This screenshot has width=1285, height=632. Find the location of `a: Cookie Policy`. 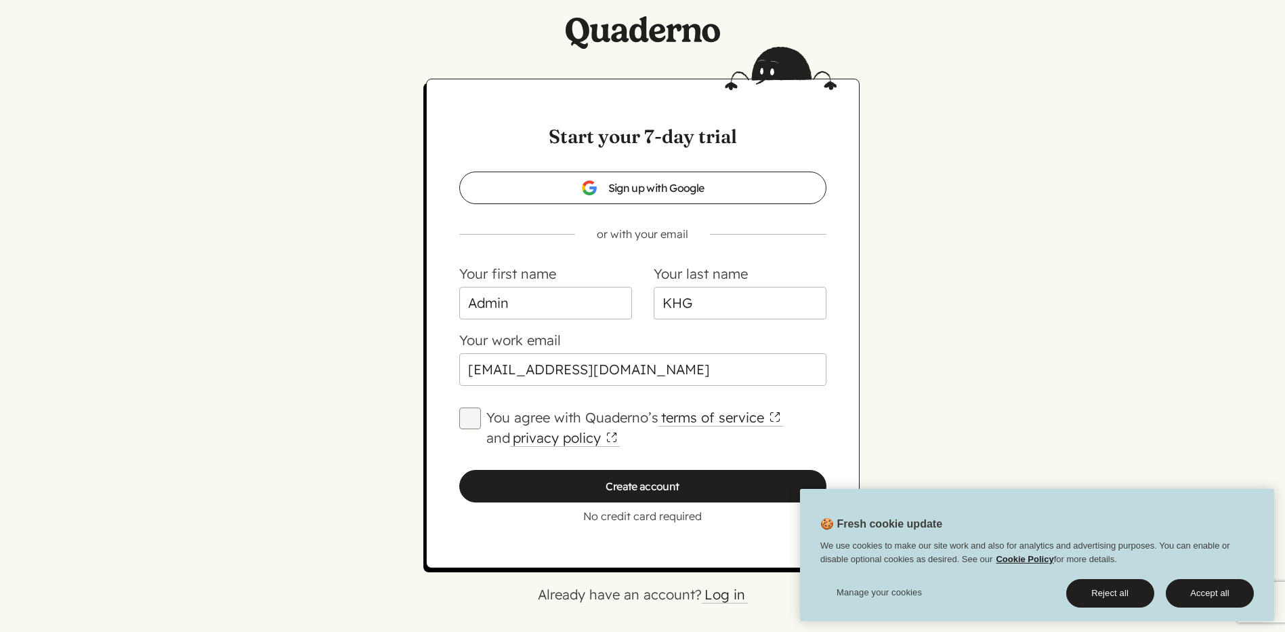

a: Cookie Policy is located at coordinates (1025, 558).